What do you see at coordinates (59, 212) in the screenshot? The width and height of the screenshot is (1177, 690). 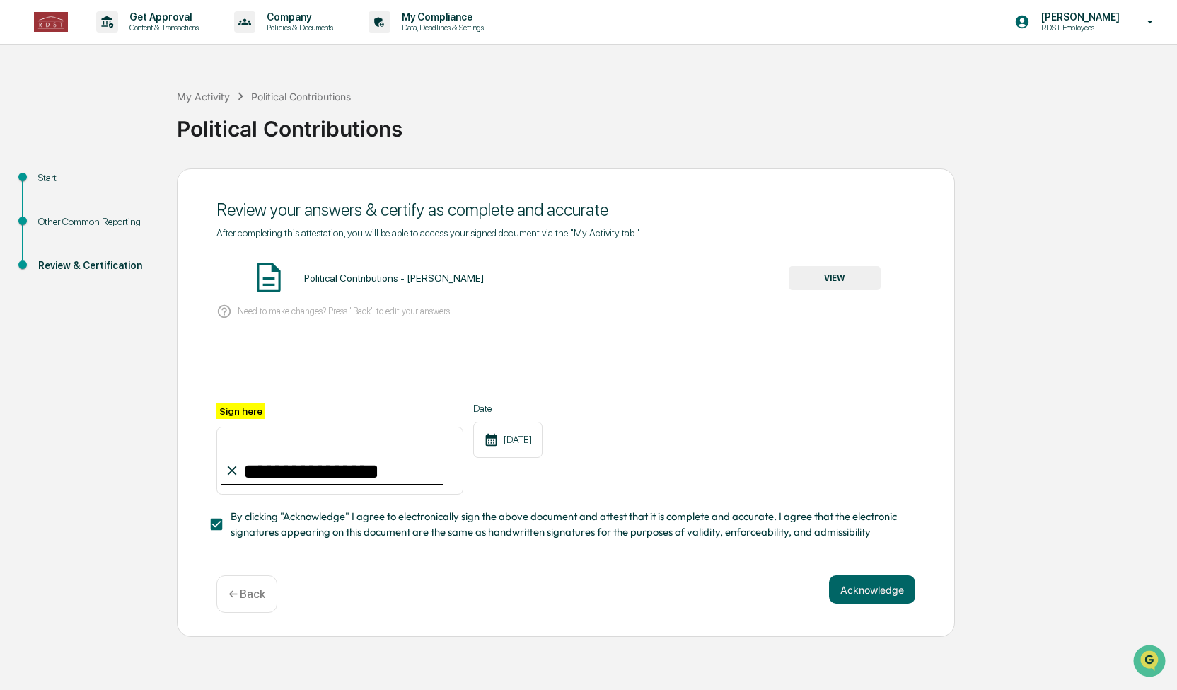 I see `span: Data Lookup` at bounding box center [59, 212].